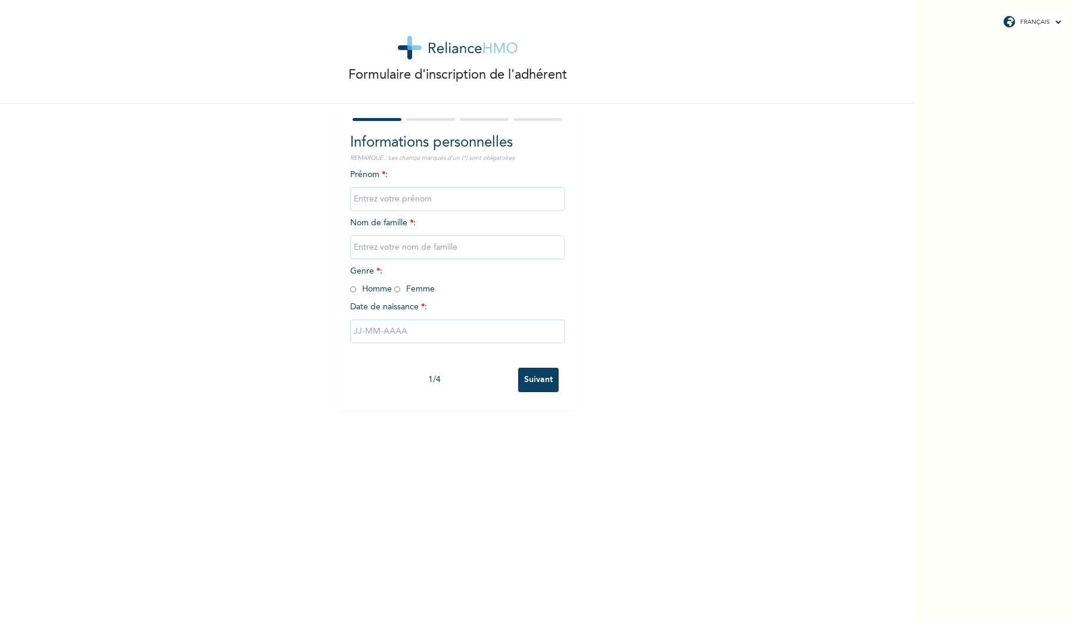 The width and height of the screenshot is (1072, 621). What do you see at coordinates (457, 199) in the screenshot?
I see `input: Entrez votre prénom` at bounding box center [457, 199].